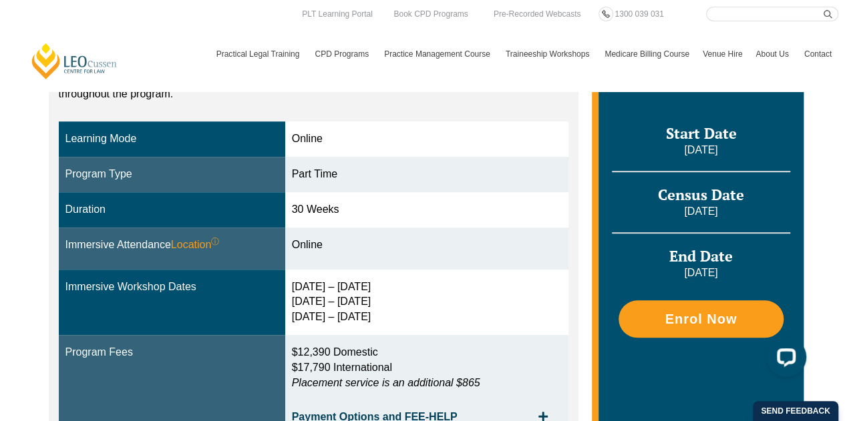 The width and height of the screenshot is (845, 421). What do you see at coordinates (172, 287) in the screenshot?
I see `div: Immersive Workshop Dates` at bounding box center [172, 287].